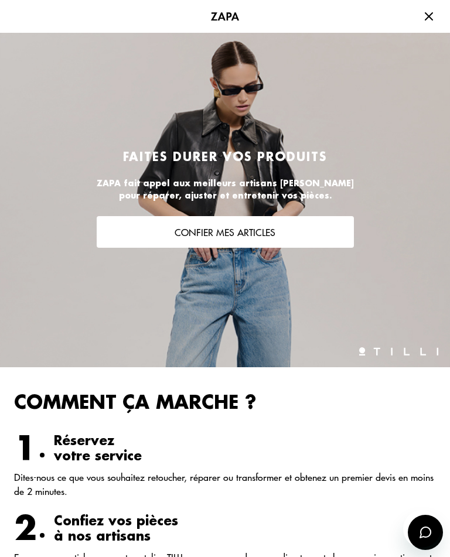 This screenshot has width=450, height=557. What do you see at coordinates (116, 521) in the screenshot?
I see `span: Confiez vos pièces` at bounding box center [116, 521].